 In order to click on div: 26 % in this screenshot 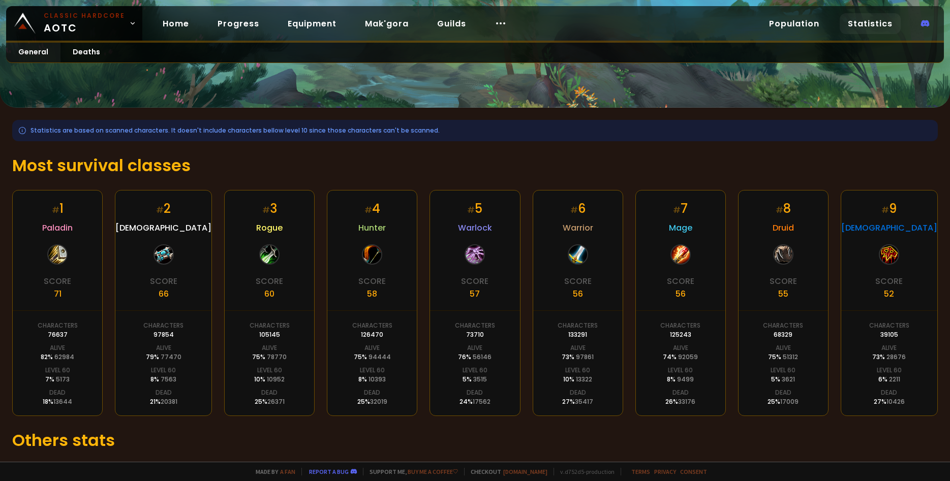, I will do `click(680, 402)`.